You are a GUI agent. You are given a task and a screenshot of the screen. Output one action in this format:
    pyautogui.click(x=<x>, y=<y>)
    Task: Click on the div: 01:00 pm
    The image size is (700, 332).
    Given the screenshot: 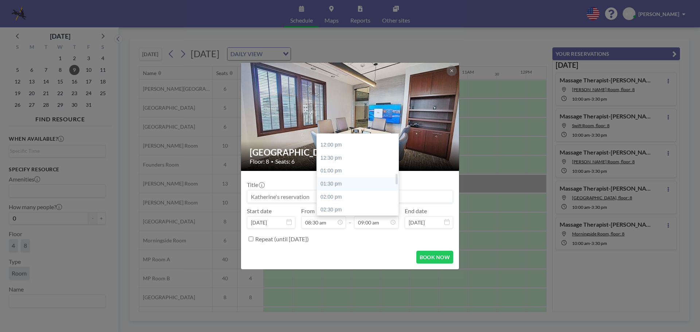 What is the action you would take?
    pyautogui.click(x=359, y=171)
    